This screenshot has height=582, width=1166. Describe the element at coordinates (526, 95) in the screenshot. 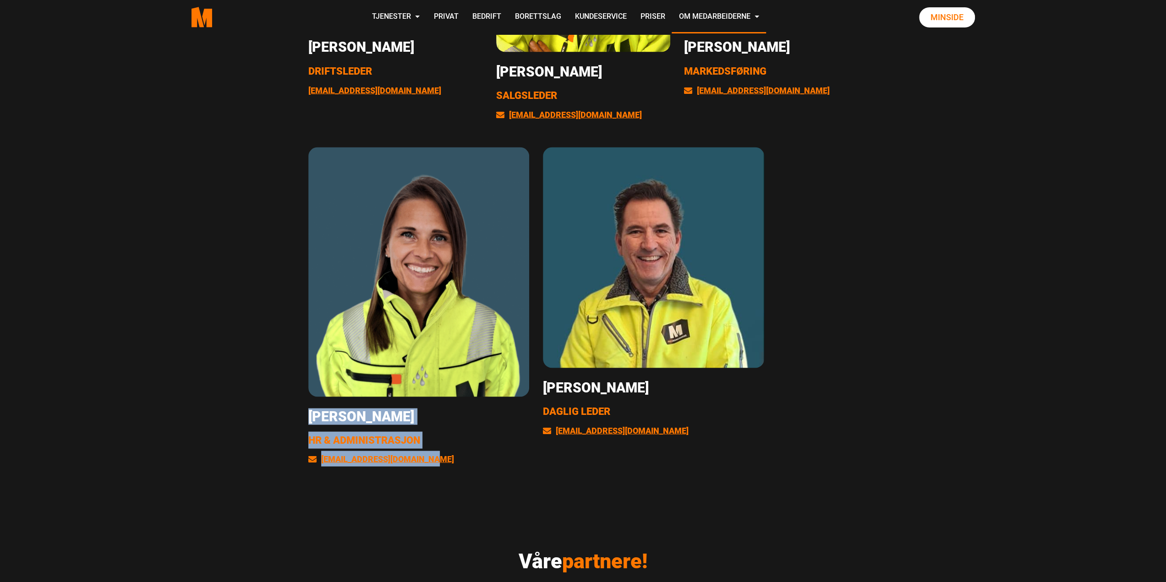

I see `span: Salgsleder` at that location.